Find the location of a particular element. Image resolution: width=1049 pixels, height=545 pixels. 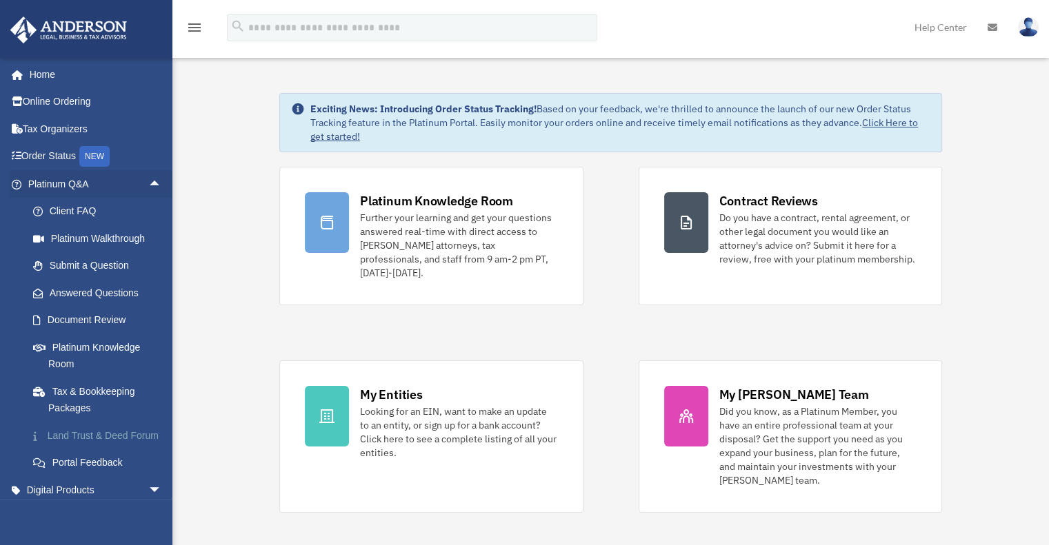

a: Digital Productsarrow_drop_down is located at coordinates (96, 490).